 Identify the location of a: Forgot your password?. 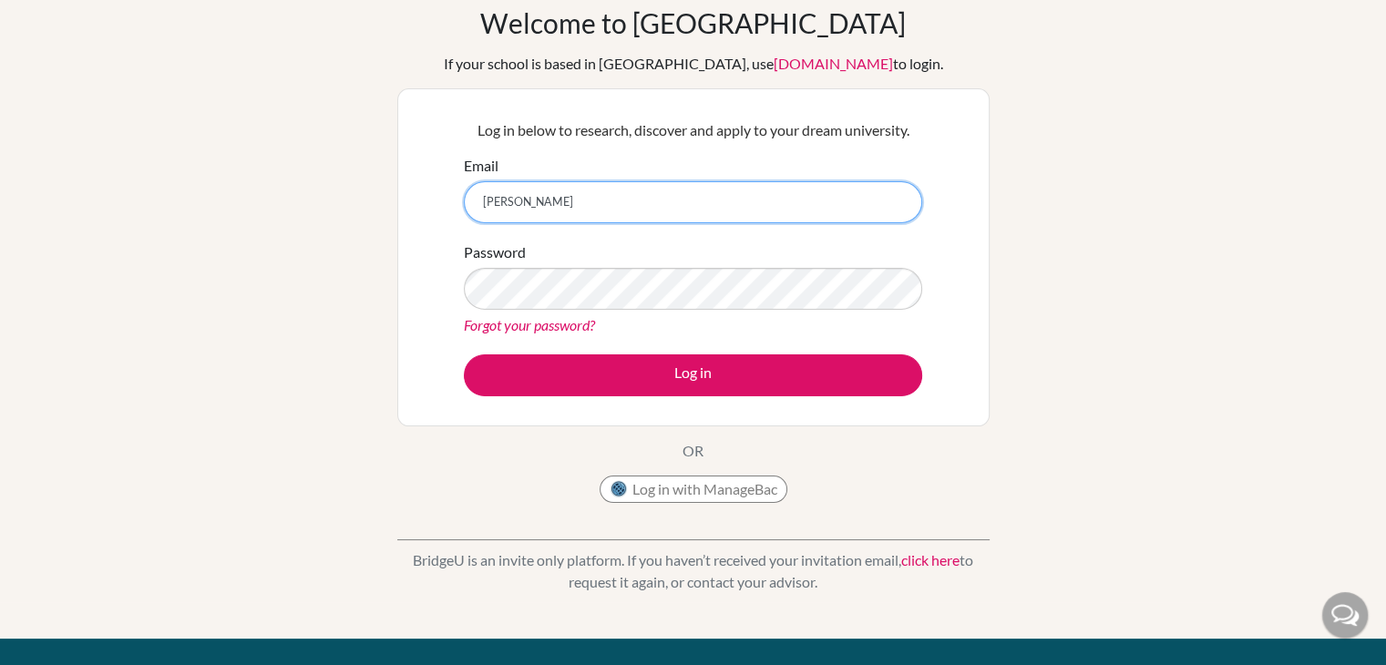
(530, 324).